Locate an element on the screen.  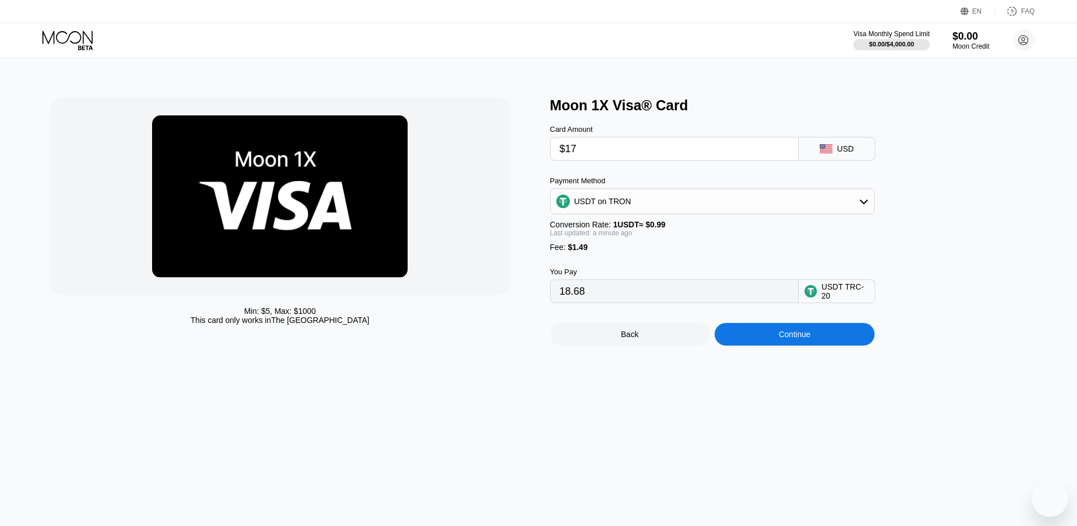
span: 1 USDT ≈ $0.99 is located at coordinates (640, 225).